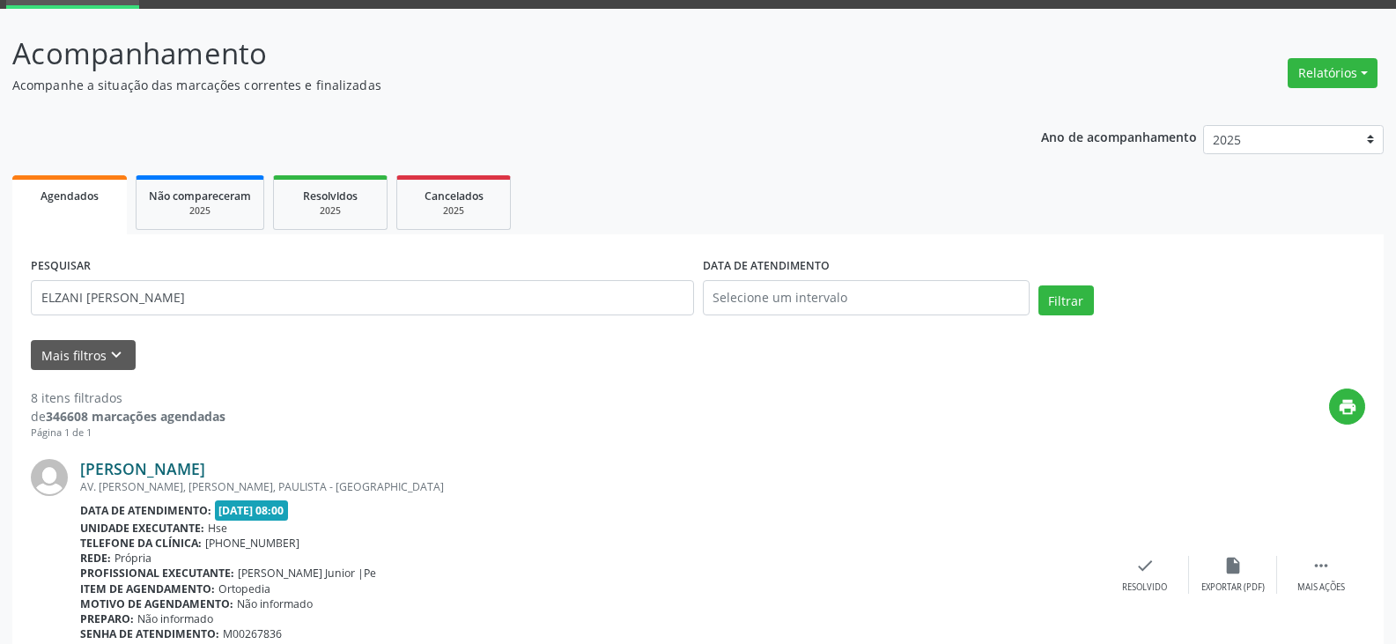  Describe the element at coordinates (217, 527) in the screenshot. I see `span: Hse` at that location.